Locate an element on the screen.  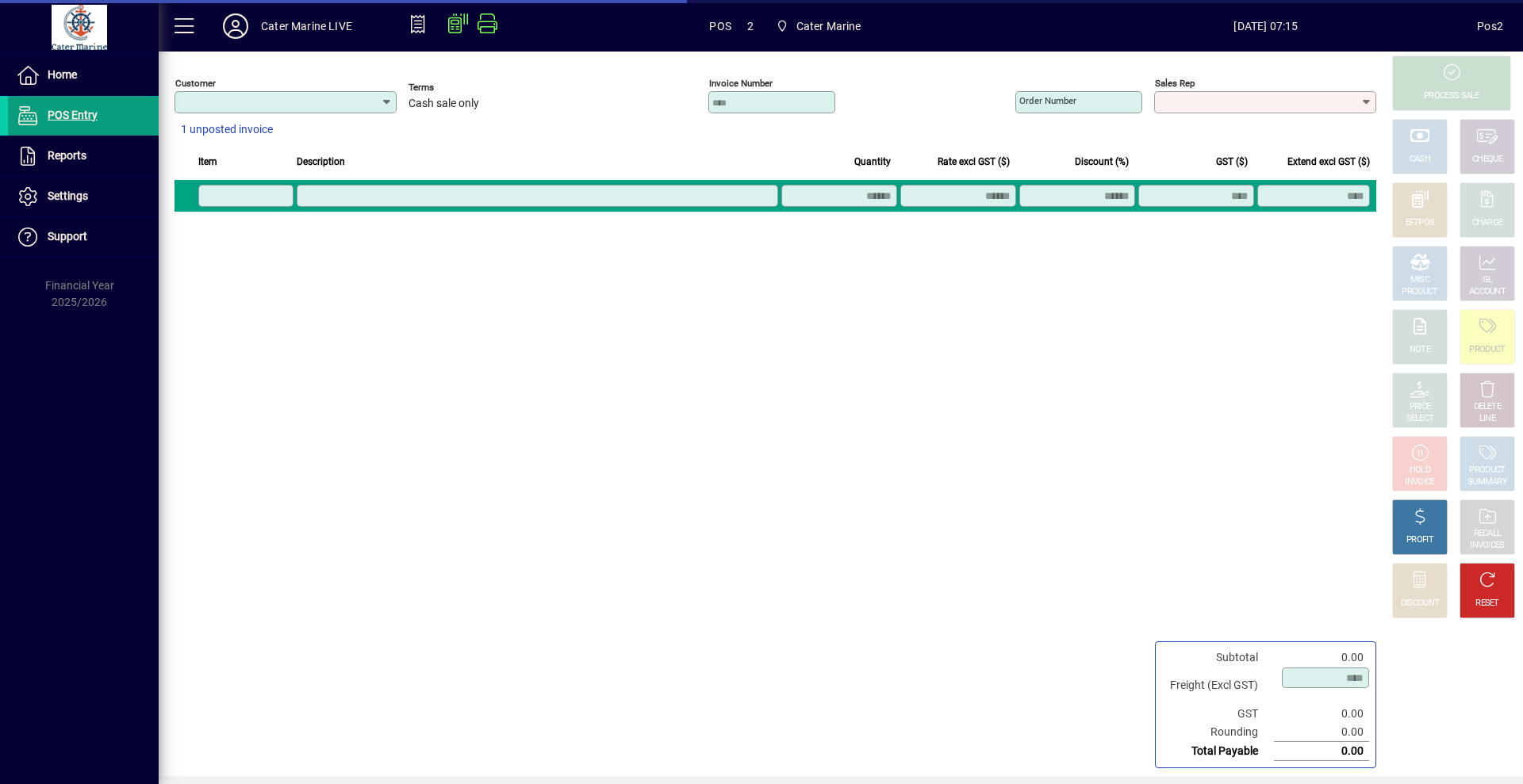
span: Item is located at coordinates (208, 162).